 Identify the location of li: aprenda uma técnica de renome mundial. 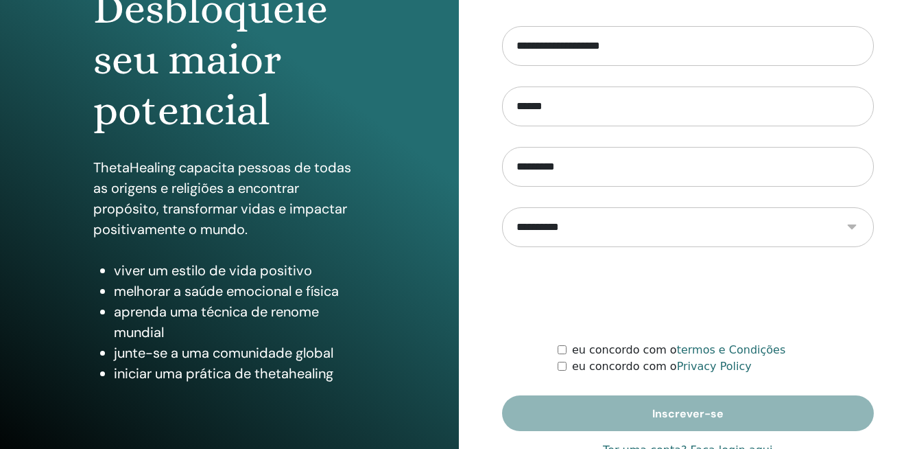
(239, 322).